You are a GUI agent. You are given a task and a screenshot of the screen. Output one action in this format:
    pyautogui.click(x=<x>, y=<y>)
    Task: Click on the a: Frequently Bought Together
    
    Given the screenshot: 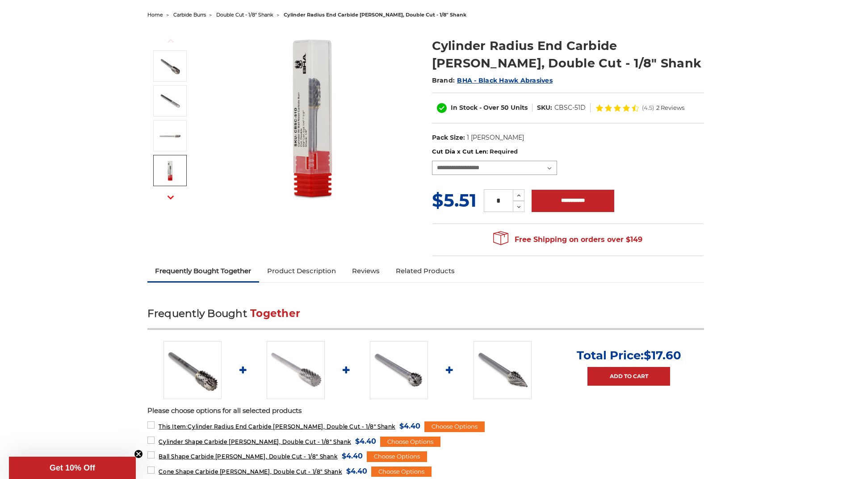 What is the action you would take?
    pyautogui.click(x=203, y=271)
    